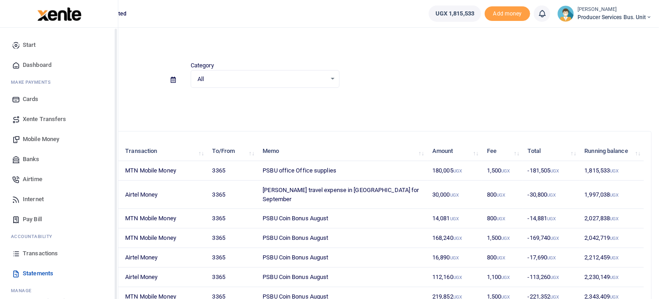 The height and width of the screenshot is (299, 659). I want to click on li: Ac, so click(59, 236).